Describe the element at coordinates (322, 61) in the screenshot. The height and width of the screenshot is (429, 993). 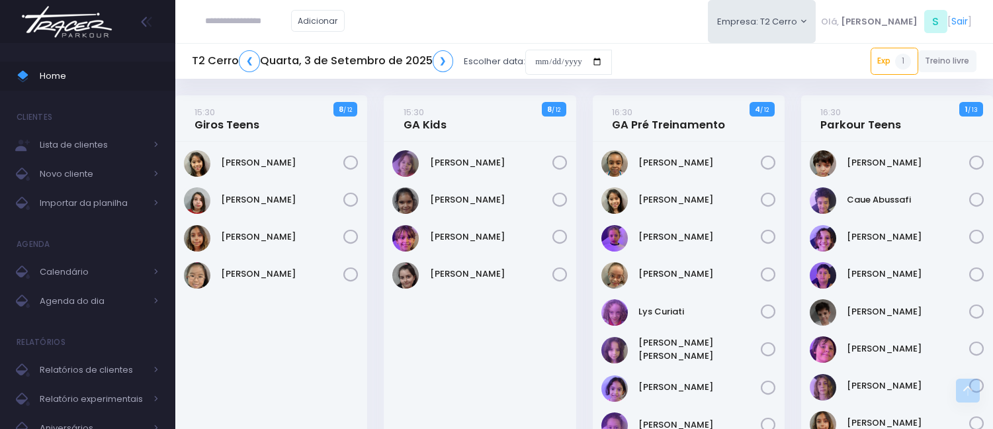
I see `h5: T2 Cerro Quarta, 3 de Setembro de 2025` at that location.